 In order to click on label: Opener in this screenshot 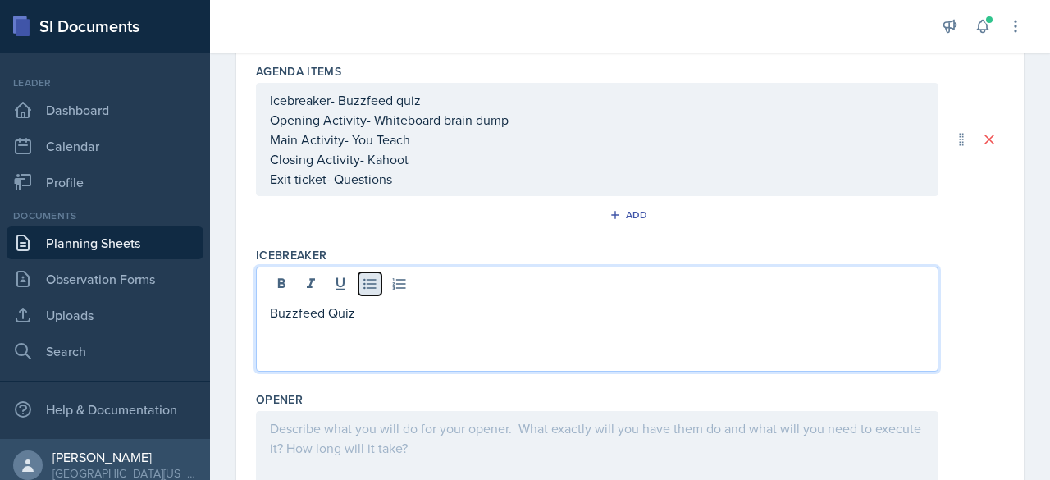, I will do `click(279, 400)`.